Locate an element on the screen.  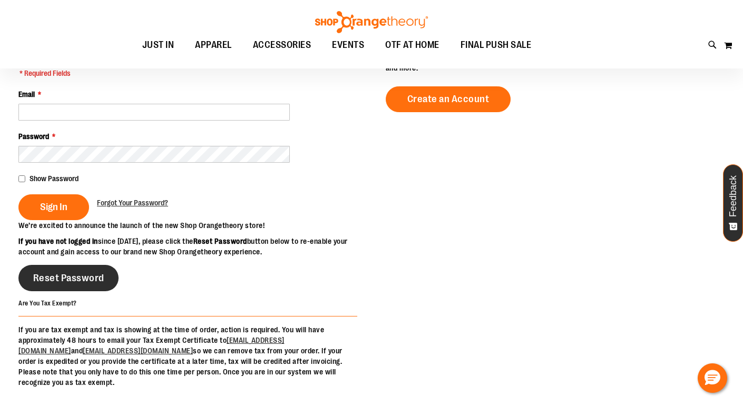
a: Forgot Your Password? is located at coordinates (132, 203).